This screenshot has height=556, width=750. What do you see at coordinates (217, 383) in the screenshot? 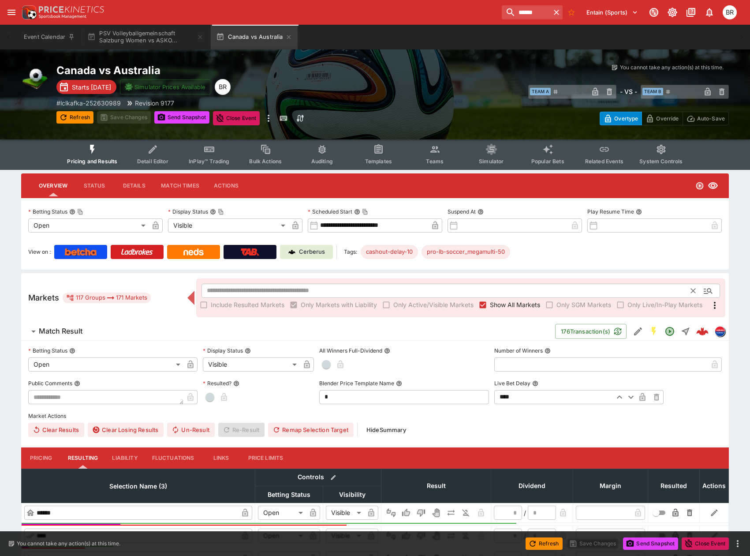
I see `p: Resulted?` at bounding box center [217, 383].